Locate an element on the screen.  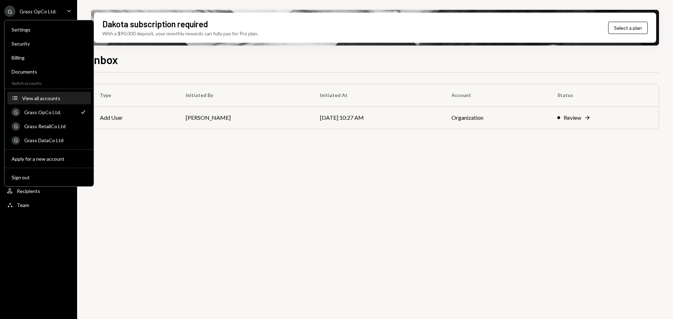
a: GGrass RetailCo Ltd is located at coordinates (49, 126).